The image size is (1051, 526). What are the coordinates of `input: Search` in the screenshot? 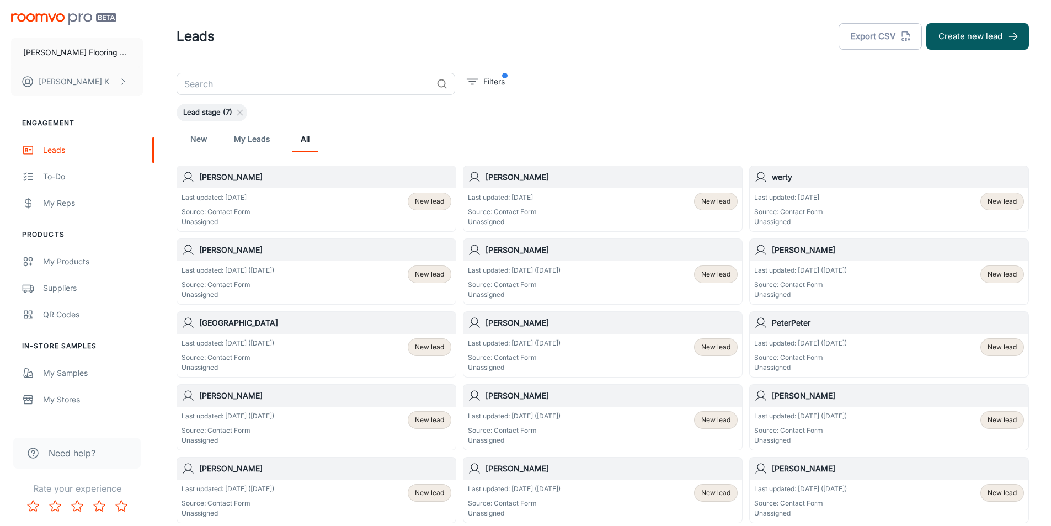 It's located at (304, 84).